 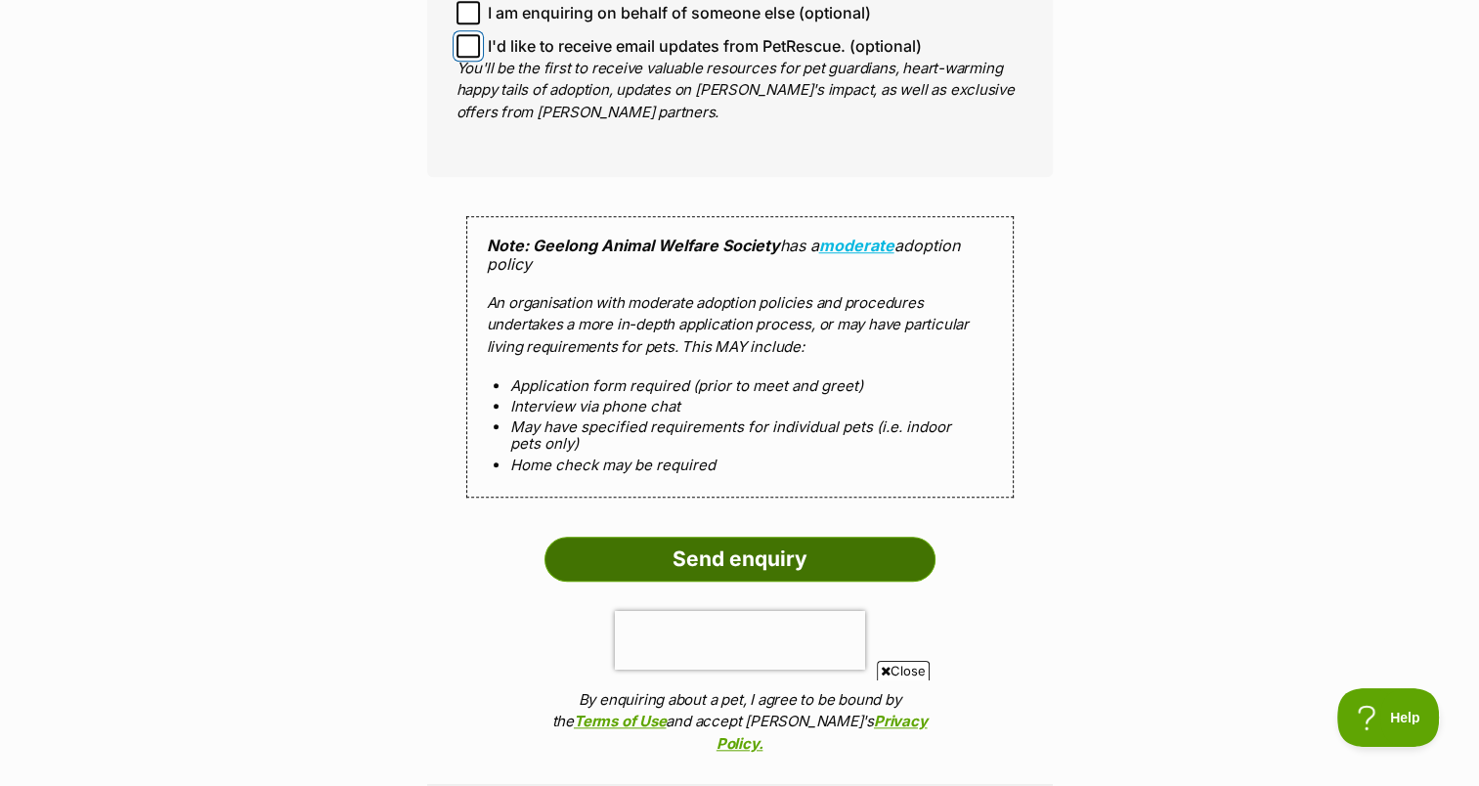 What do you see at coordinates (740, 91) in the screenshot?
I see `p: You'll be the first to receive valuable resources for pet guardians, heart-warming happy tails of...` at bounding box center [740, 91].